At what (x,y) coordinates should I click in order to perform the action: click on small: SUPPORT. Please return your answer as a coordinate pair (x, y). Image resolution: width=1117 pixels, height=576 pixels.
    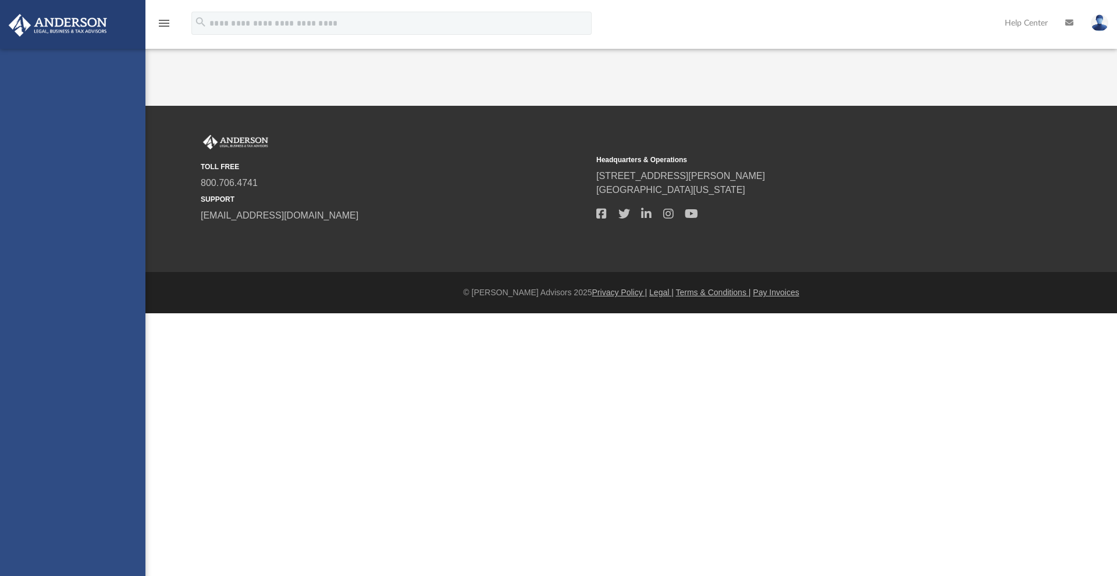
    Looking at the image, I should click on (394, 199).